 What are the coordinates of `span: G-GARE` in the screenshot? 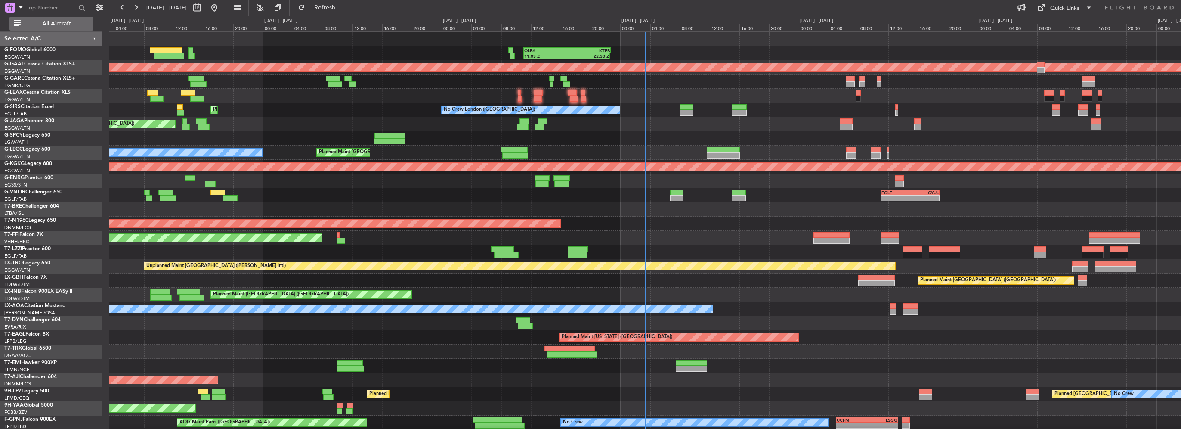 It's located at (14, 78).